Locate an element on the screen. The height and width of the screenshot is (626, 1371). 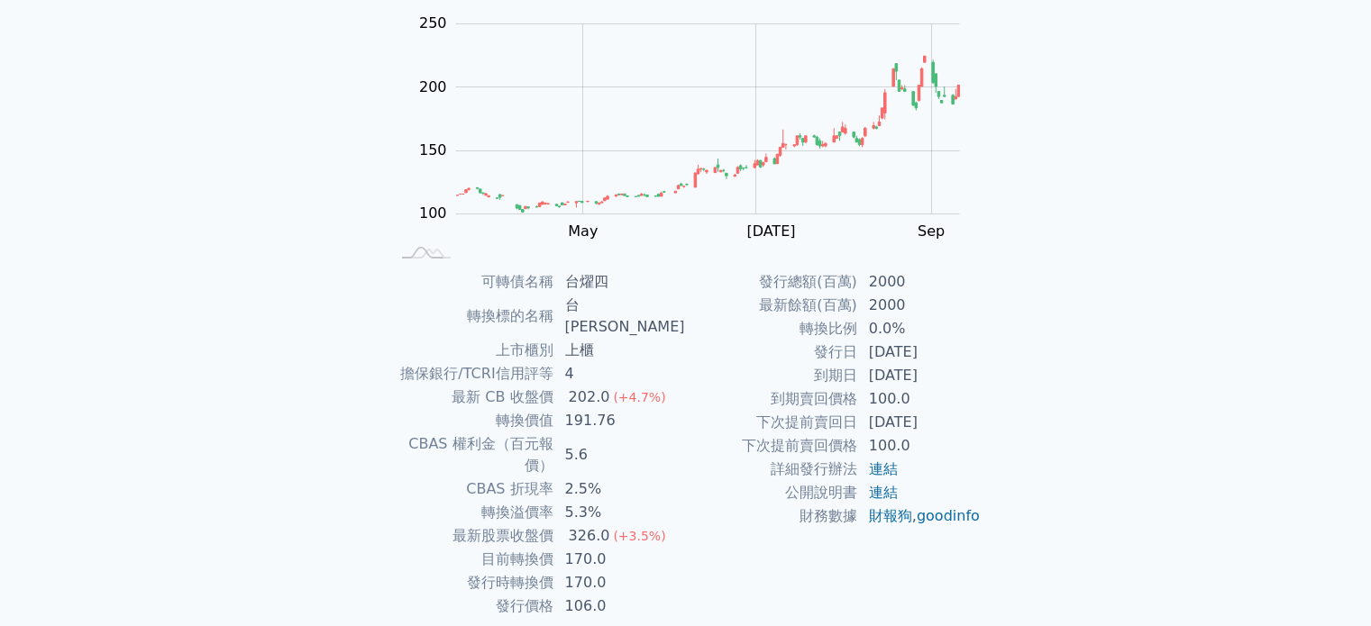
td: 財務數據 is located at coordinates (771, 516).